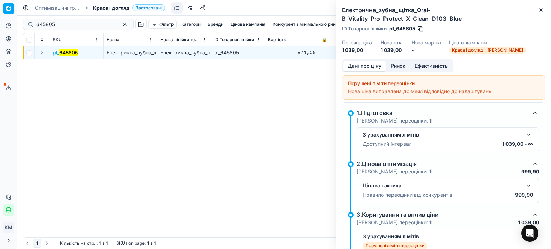  Describe the element at coordinates (431, 66) in the screenshot. I see `button: Ефективність` at that location.